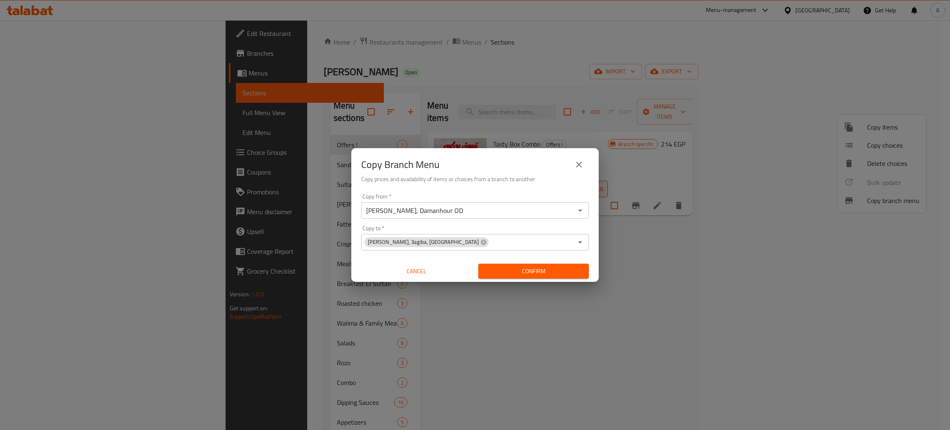 Image resolution: width=950 pixels, height=430 pixels. I want to click on button: Confirm, so click(533, 271).